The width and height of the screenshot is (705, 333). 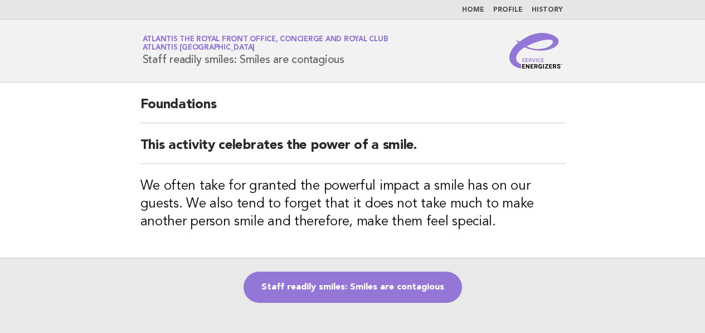 I want to click on a: Staff readily smiles: Smiles are contagious, so click(x=353, y=287).